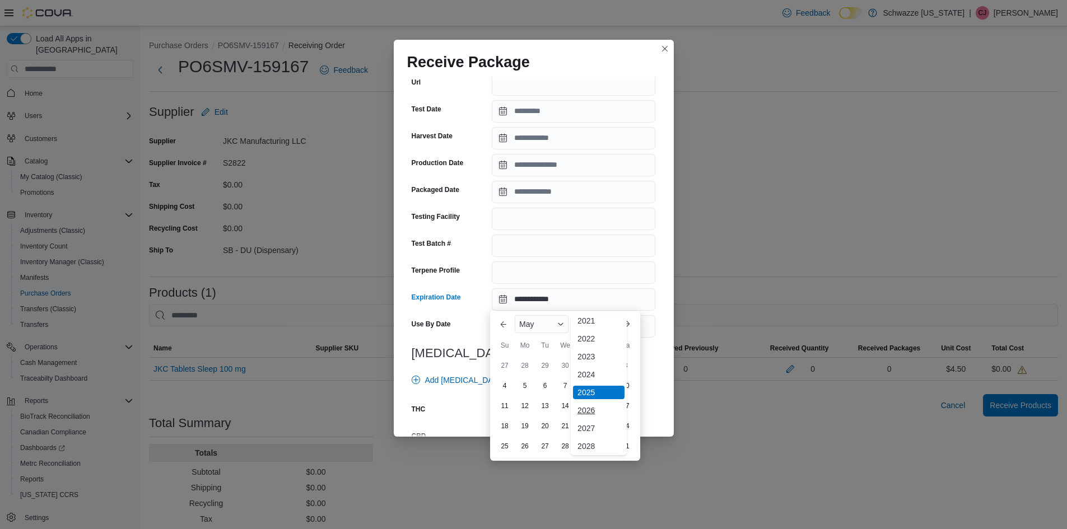 This screenshot has width=1067, height=529. What do you see at coordinates (436, 271) in the screenshot?
I see `label: Terpene Profile` at bounding box center [436, 271].